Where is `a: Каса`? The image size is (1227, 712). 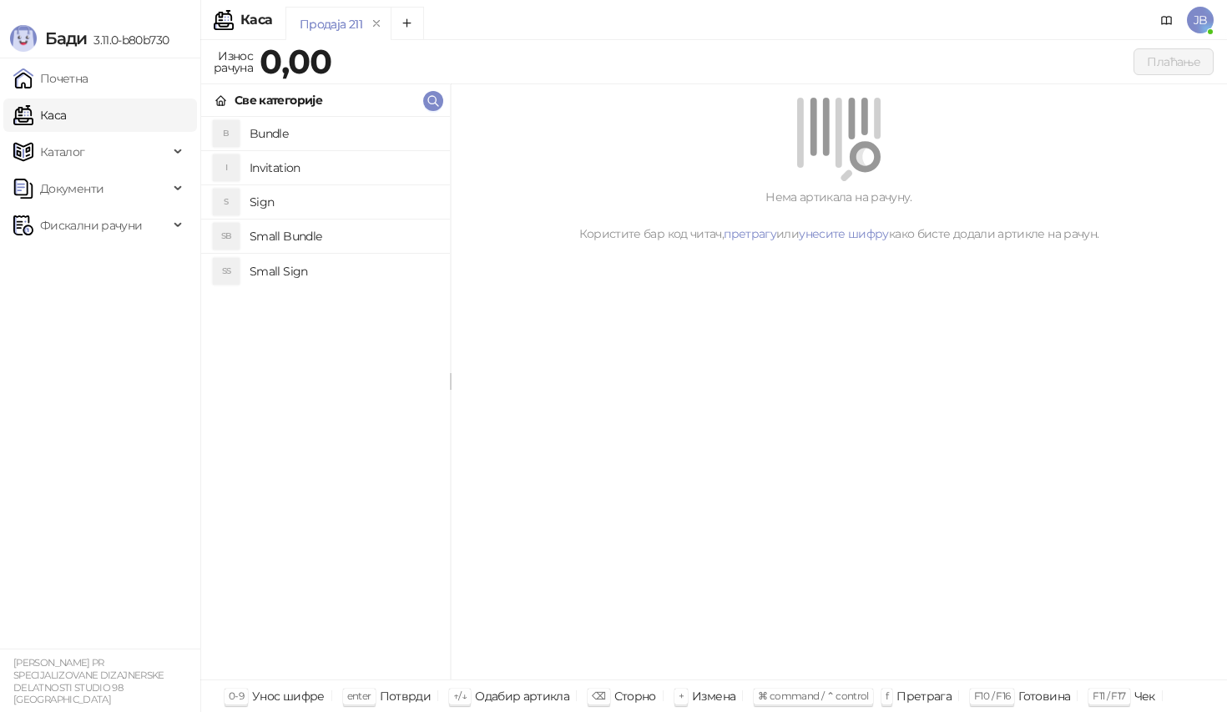 a: Каса is located at coordinates (39, 115).